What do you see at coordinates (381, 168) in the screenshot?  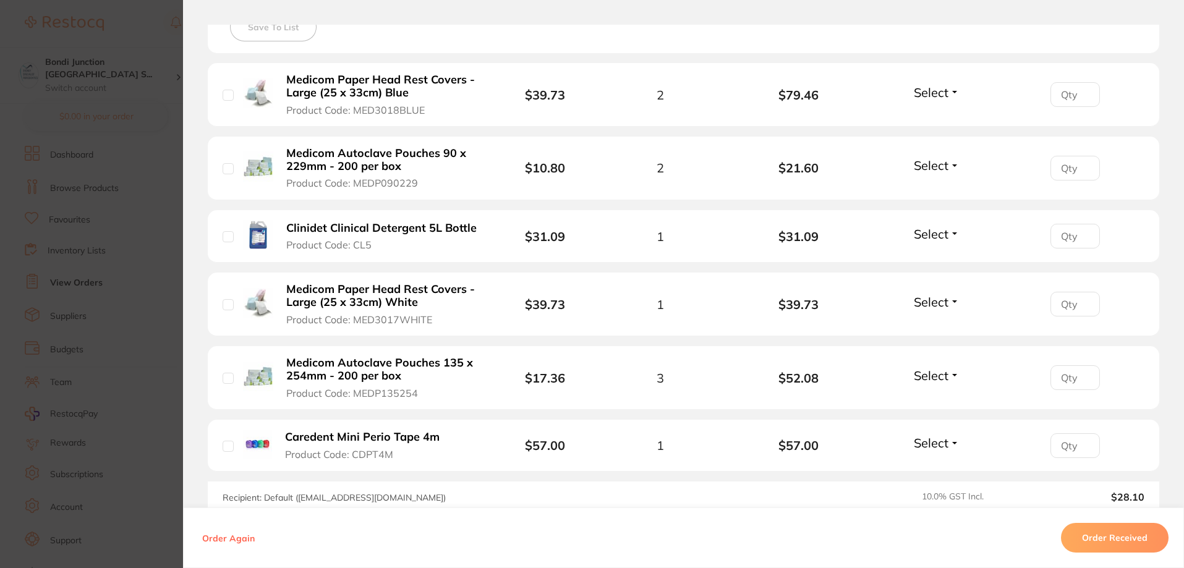 I see `button: Medicom Autoclave Pouches 90 x 229mm - 200 per box Product Code: MEDP090229` at bounding box center [381, 168].